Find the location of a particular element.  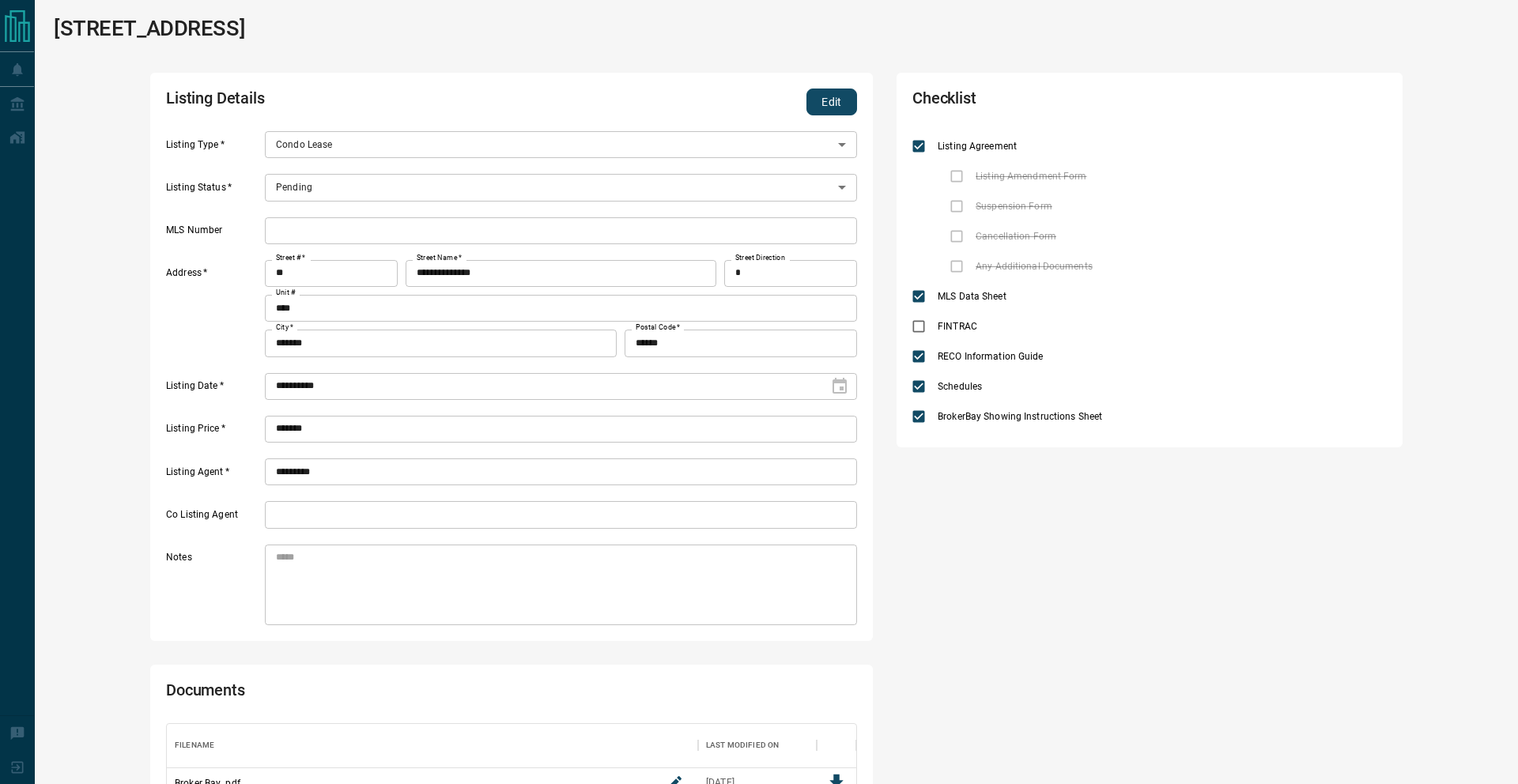

h2: Listing Details is located at coordinates (373, 102).